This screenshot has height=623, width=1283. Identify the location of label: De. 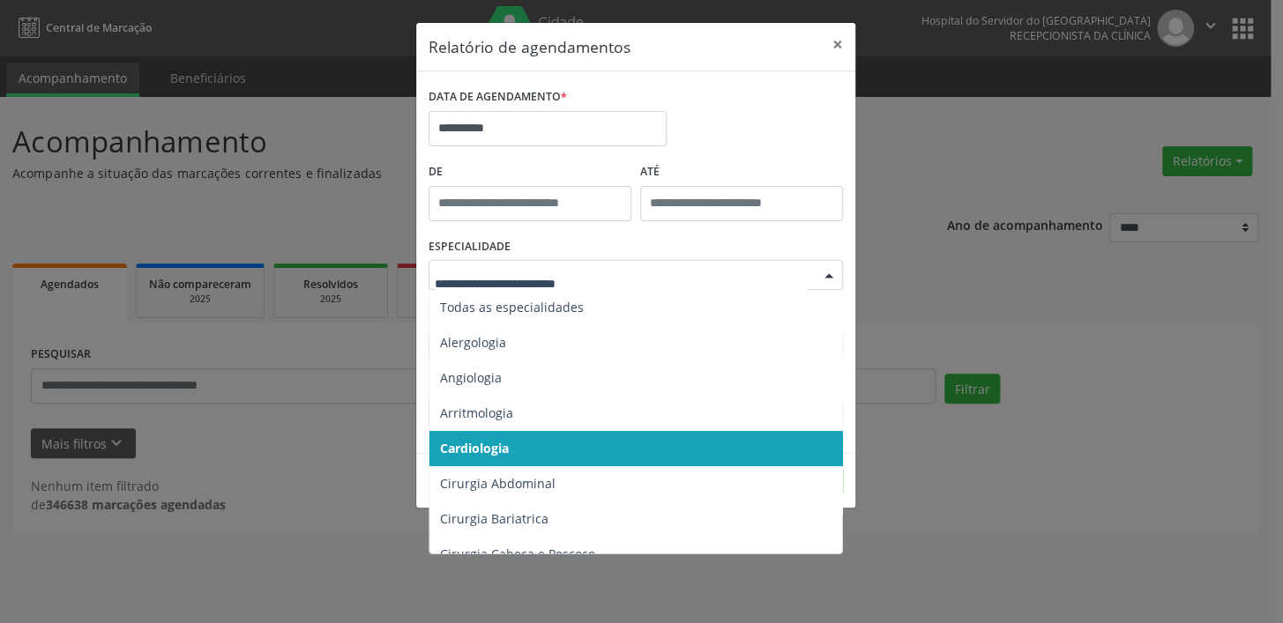
(530, 172).